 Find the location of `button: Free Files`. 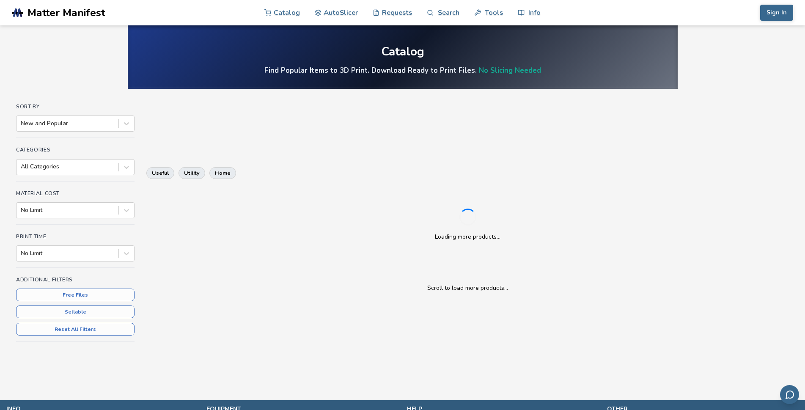

button: Free Files is located at coordinates (75, 295).